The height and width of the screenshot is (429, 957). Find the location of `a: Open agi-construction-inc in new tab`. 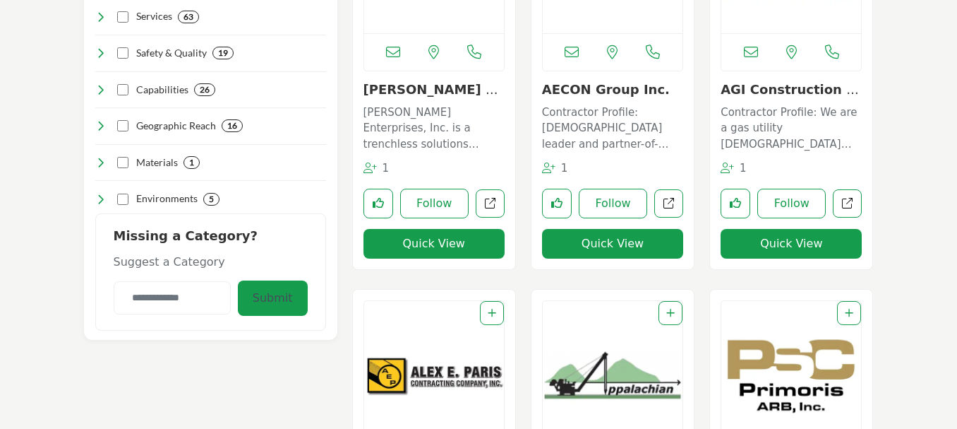

a: Open agi-construction-inc in new tab is located at coordinates (847, 203).